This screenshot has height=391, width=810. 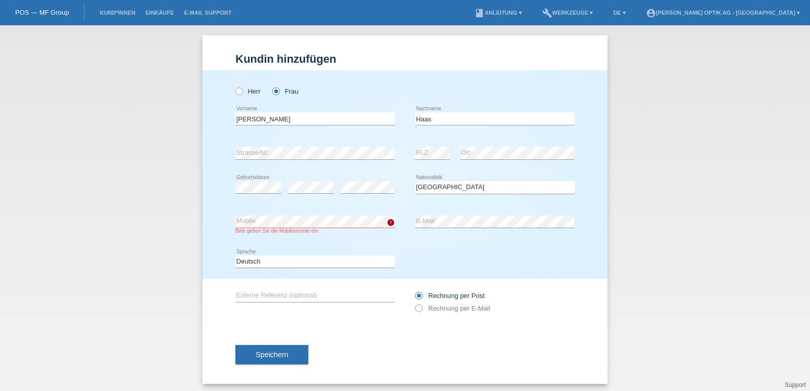 I want to click on a: Kund*innen, so click(x=117, y=13).